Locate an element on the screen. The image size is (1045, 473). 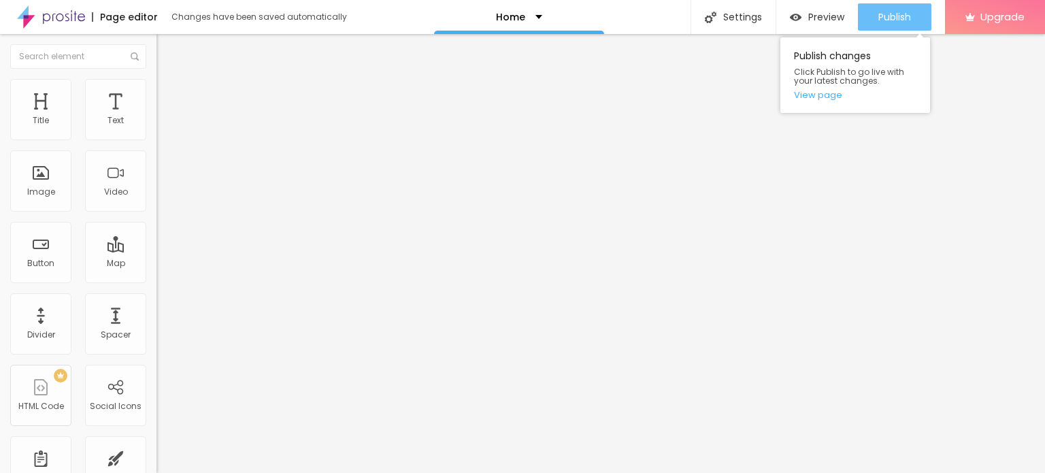
div: Title is located at coordinates (41, 120).